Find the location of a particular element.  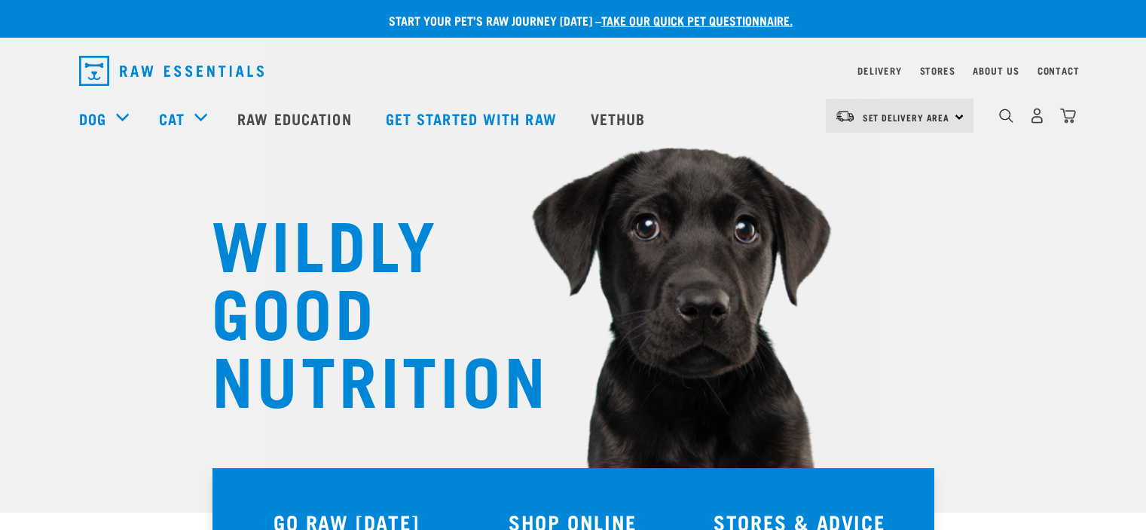

img: van-moving.png is located at coordinates (844, 116).